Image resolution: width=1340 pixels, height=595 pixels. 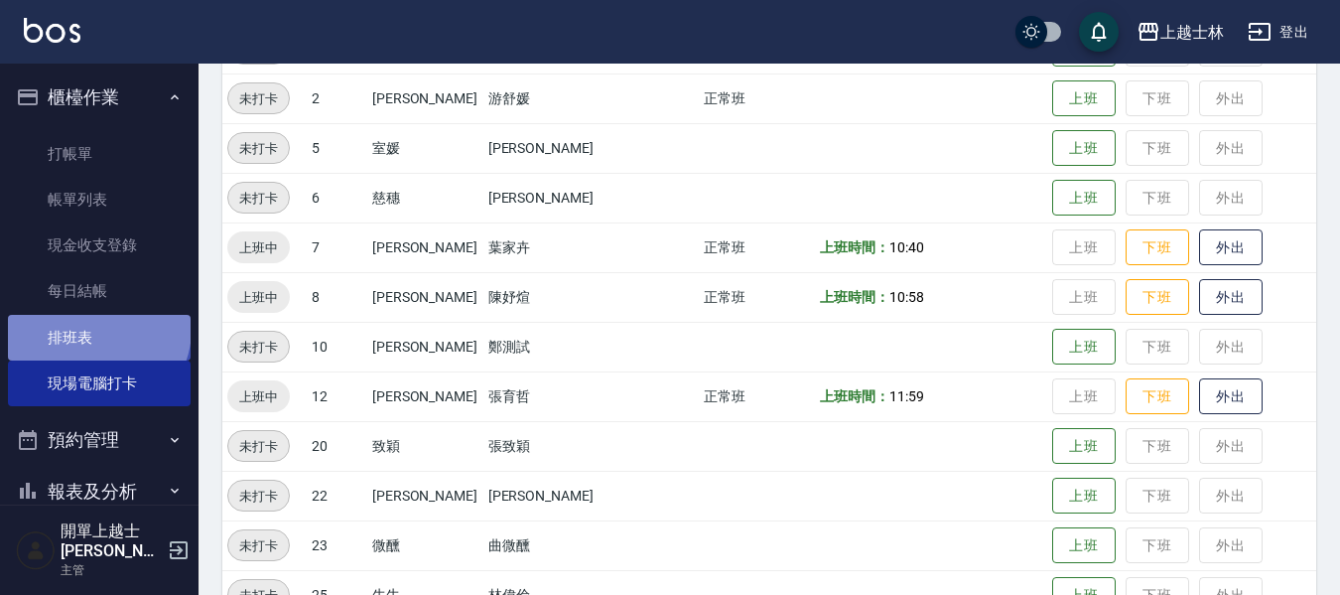 I want to click on td: 葉家卉, so click(x=592, y=247).